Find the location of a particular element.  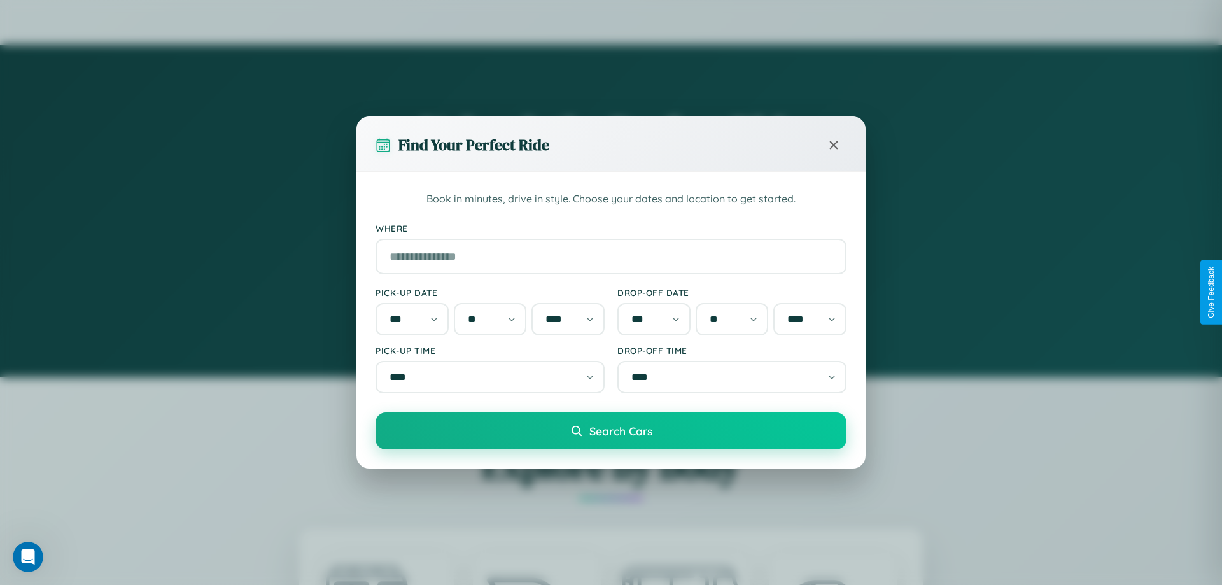

p: Book in minutes, drive in style. Choose your dates and location to get started. is located at coordinates (611, 199).